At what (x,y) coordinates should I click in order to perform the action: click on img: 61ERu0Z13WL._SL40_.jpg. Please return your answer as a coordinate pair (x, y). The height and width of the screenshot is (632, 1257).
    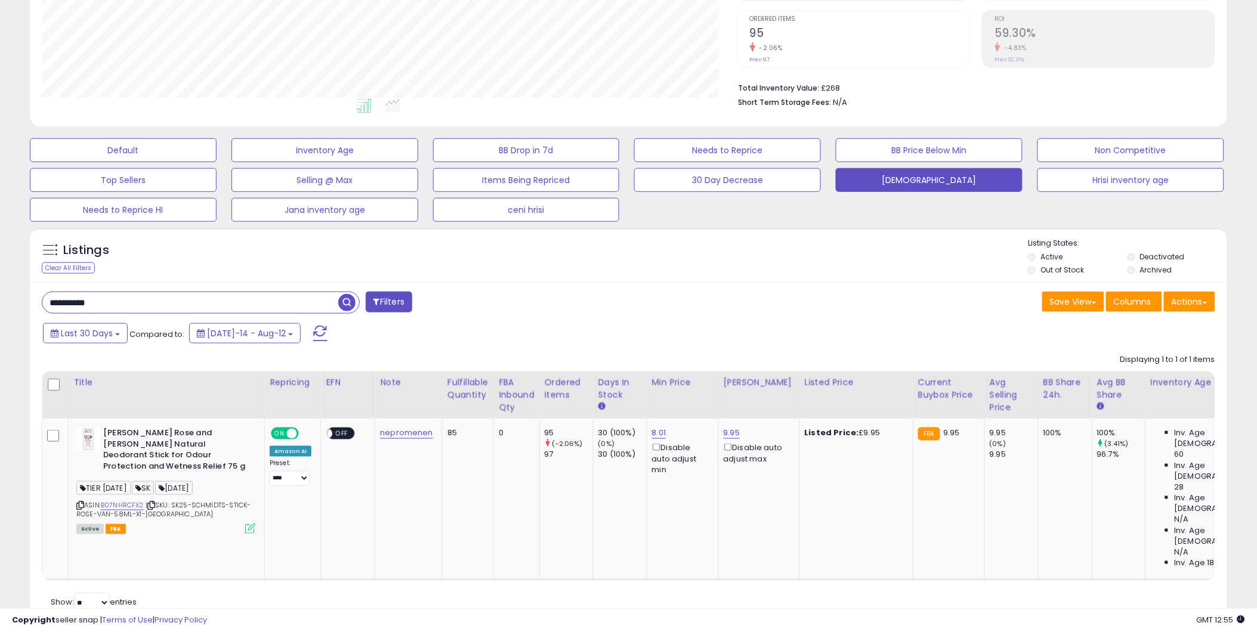
    Looking at the image, I should click on (88, 440).